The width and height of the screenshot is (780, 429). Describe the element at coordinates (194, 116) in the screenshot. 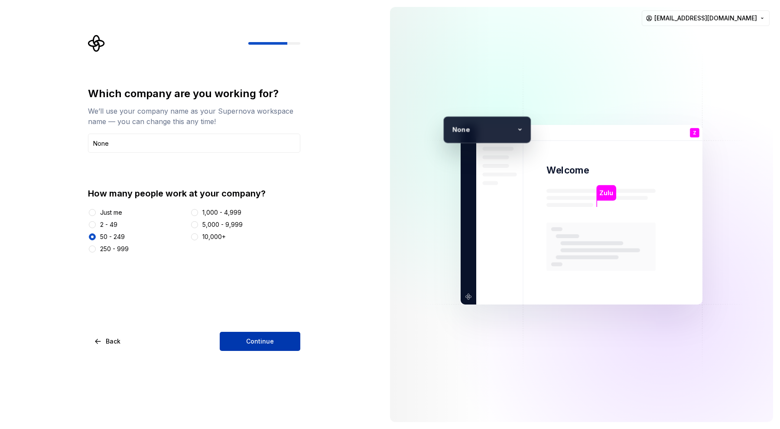

I see `div: We’ll use your company name as your Supernova workspace name — you can change this any time!` at that location.